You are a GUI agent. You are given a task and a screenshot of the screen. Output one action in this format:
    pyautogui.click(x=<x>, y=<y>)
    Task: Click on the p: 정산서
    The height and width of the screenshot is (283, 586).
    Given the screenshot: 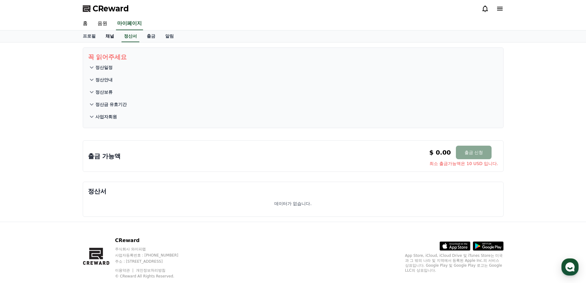 What is the action you would take?
    pyautogui.click(x=293, y=191)
    